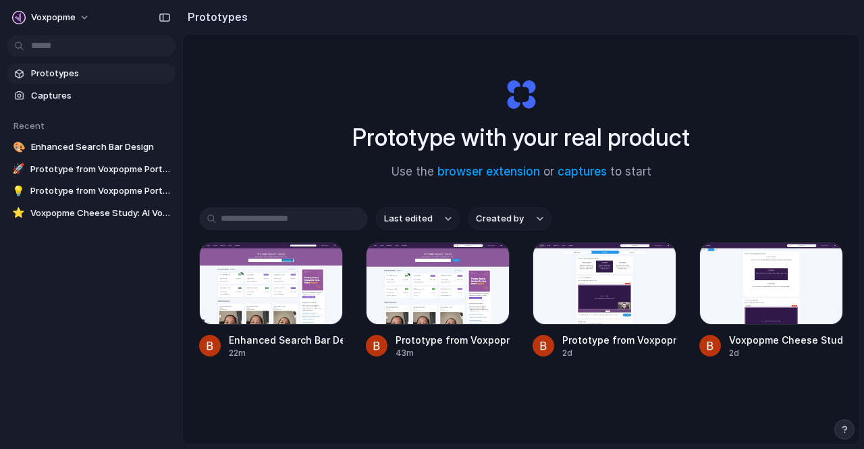 This screenshot has height=449, width=864. Describe the element at coordinates (619, 340) in the screenshot. I see `div: Prototype from Voxpopme Portal: Cheese Study v2` at that location.